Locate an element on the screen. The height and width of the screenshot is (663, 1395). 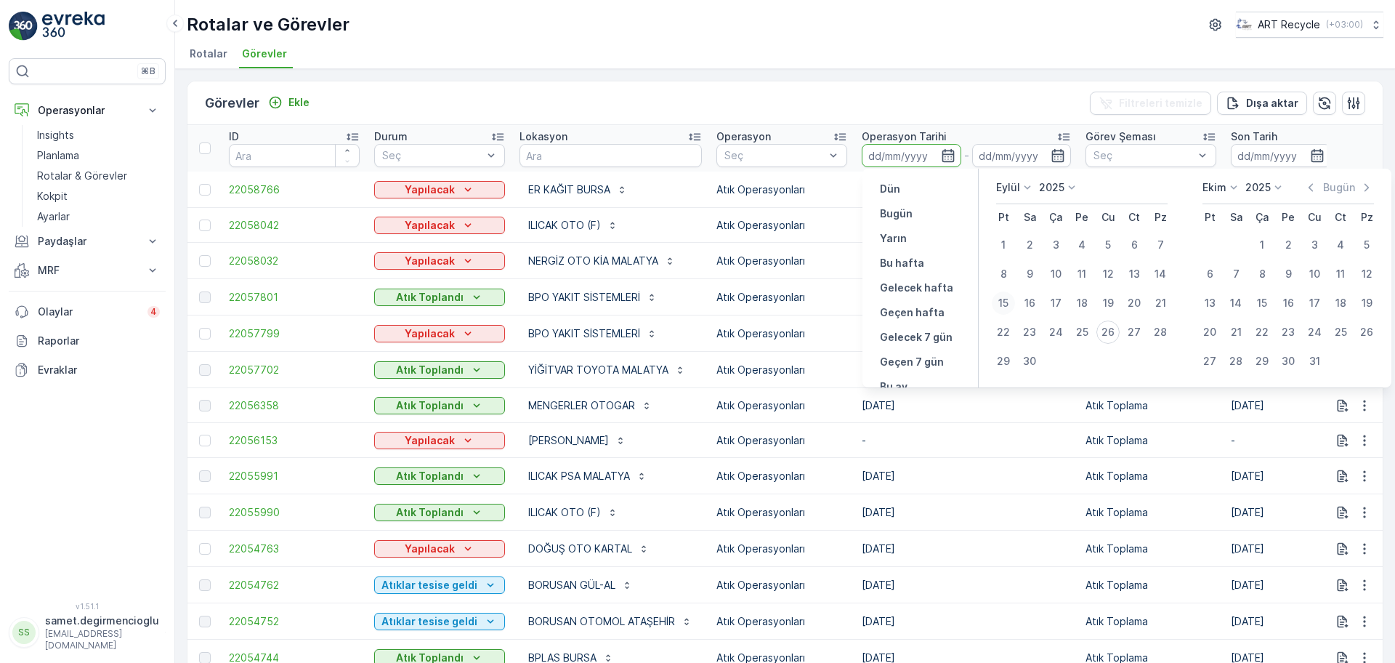
div: 23 is located at coordinates (1030, 332).